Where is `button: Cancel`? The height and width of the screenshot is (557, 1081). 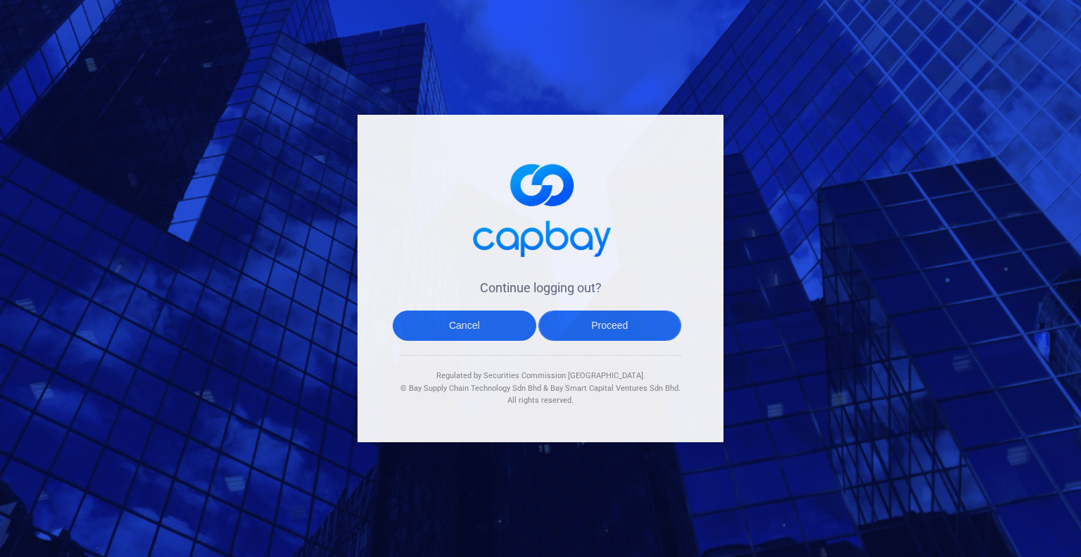
button: Cancel is located at coordinates (465, 325).